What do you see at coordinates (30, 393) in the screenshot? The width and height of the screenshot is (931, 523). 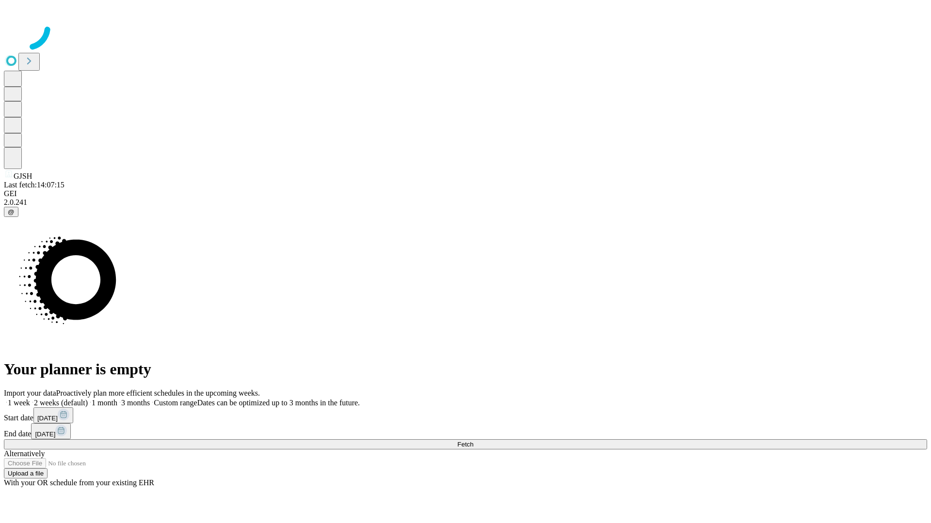 I see `span: Import your data` at bounding box center [30, 393].